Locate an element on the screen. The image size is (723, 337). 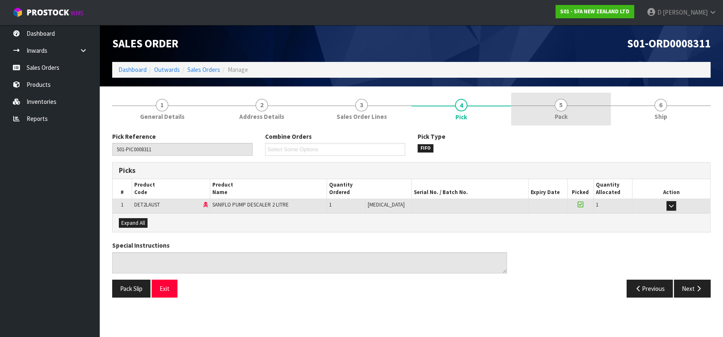
span: D is located at coordinates (659, 12).